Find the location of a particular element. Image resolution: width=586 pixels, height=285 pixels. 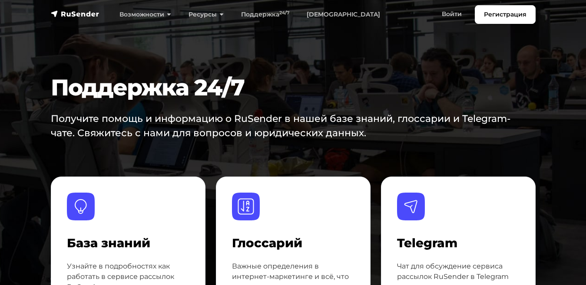

a: Регистрация is located at coordinates (505, 14).